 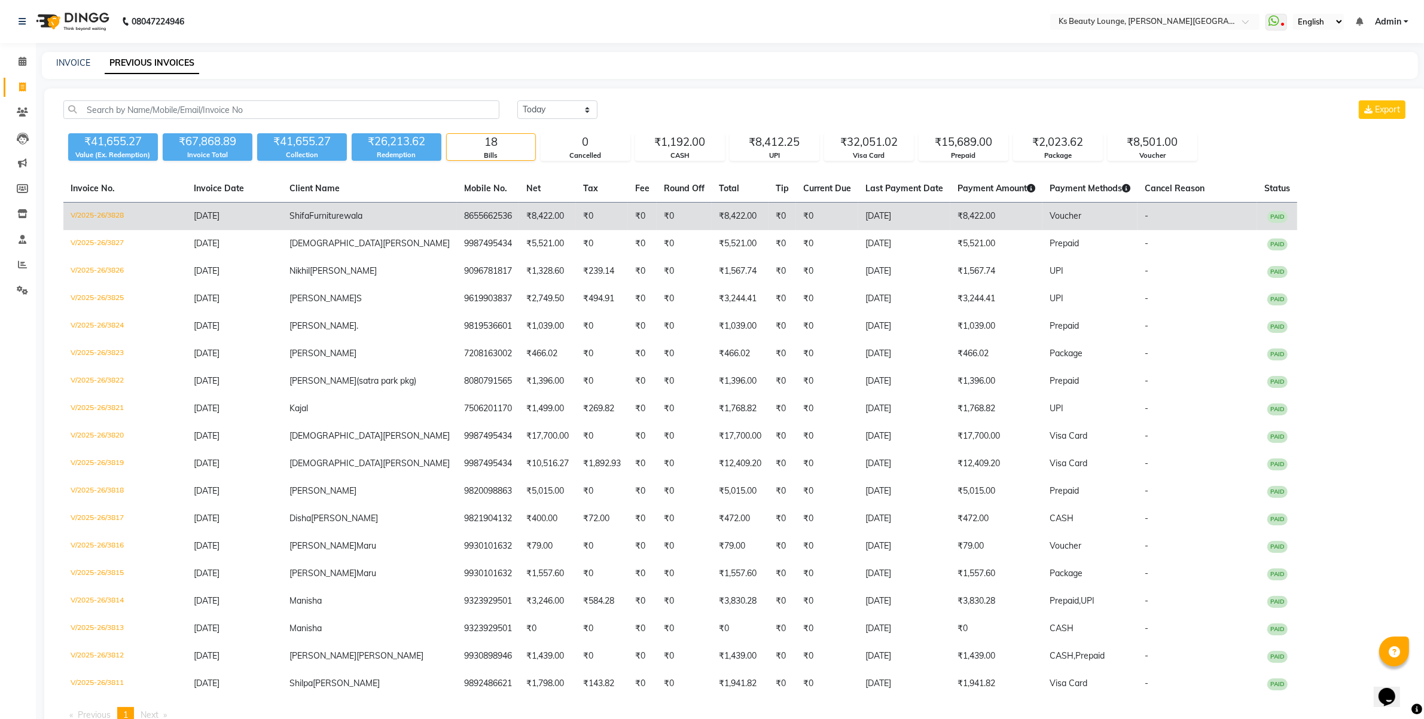 What do you see at coordinates (158, 22) in the screenshot?
I see `b: 08047224946` at bounding box center [158, 22].